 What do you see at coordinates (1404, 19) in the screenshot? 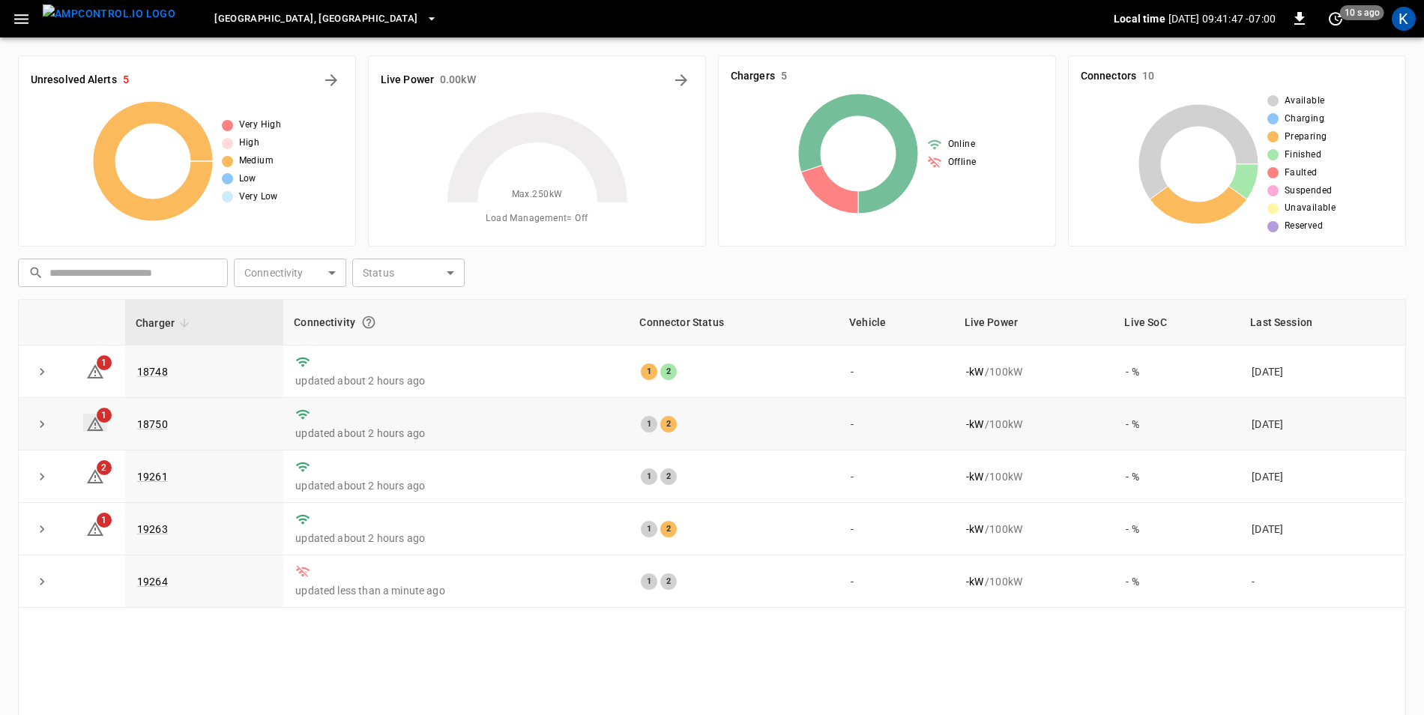
I see `div: profile-icon` at bounding box center [1404, 19].